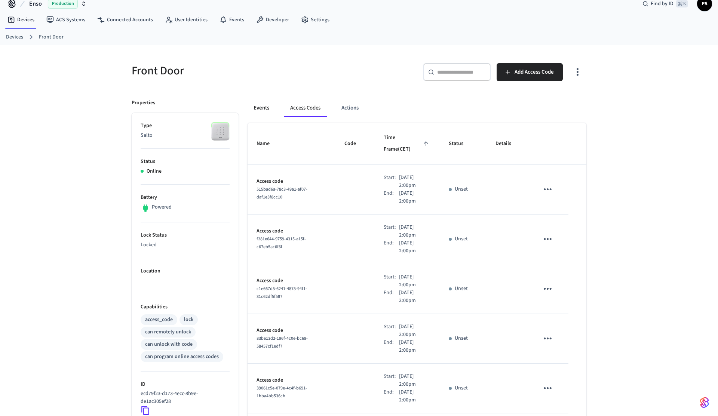  I want to click on p: Salto, so click(185, 135).